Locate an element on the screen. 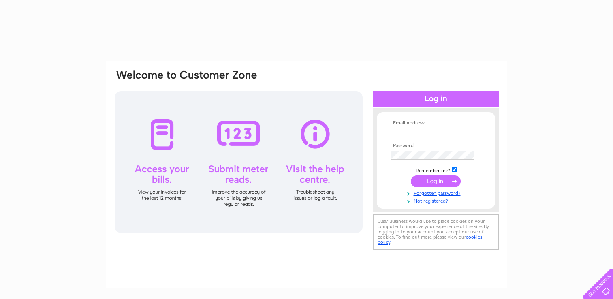  td: Remember me? is located at coordinates (436, 170).